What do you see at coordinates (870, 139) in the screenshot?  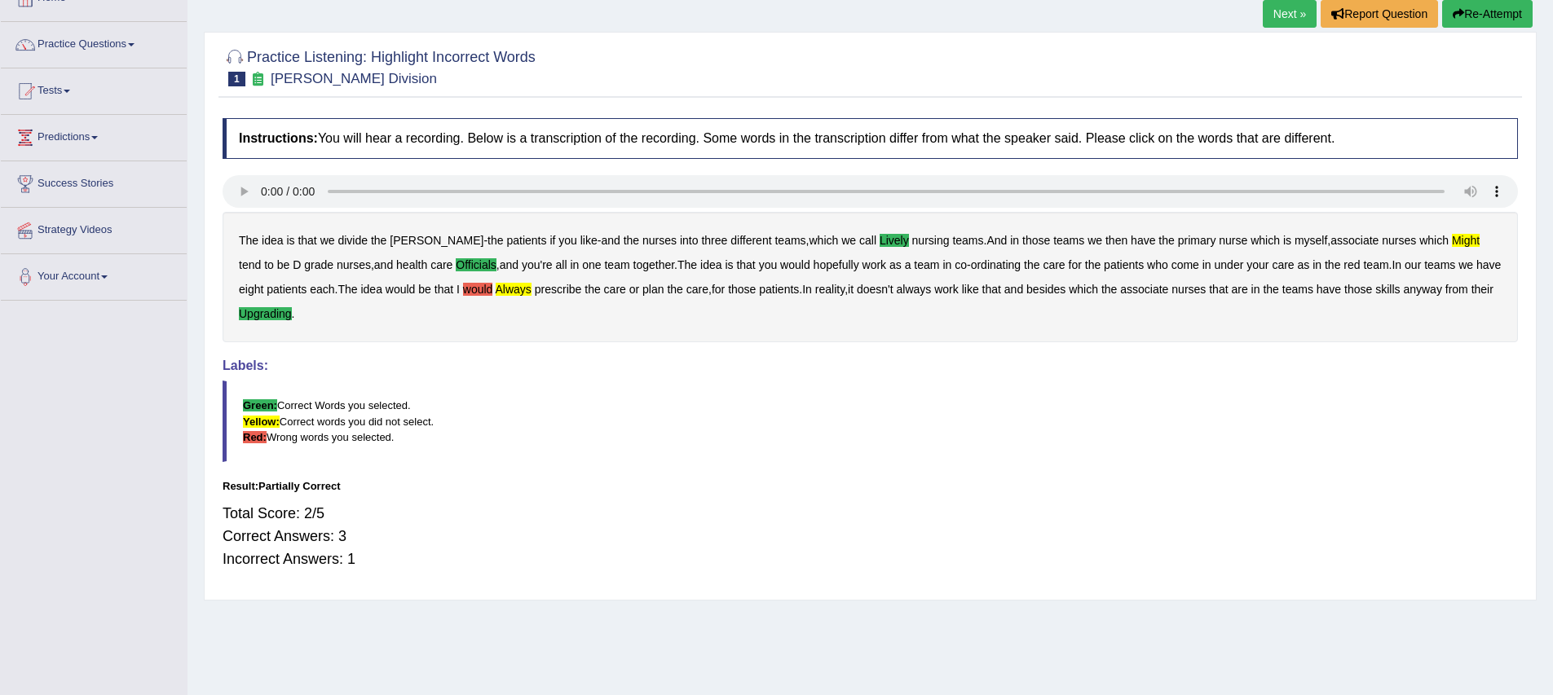 I see `h4: You will hear a recording. Below is a transcription of the recording. Some words in the transcrip...` at bounding box center [870, 139].